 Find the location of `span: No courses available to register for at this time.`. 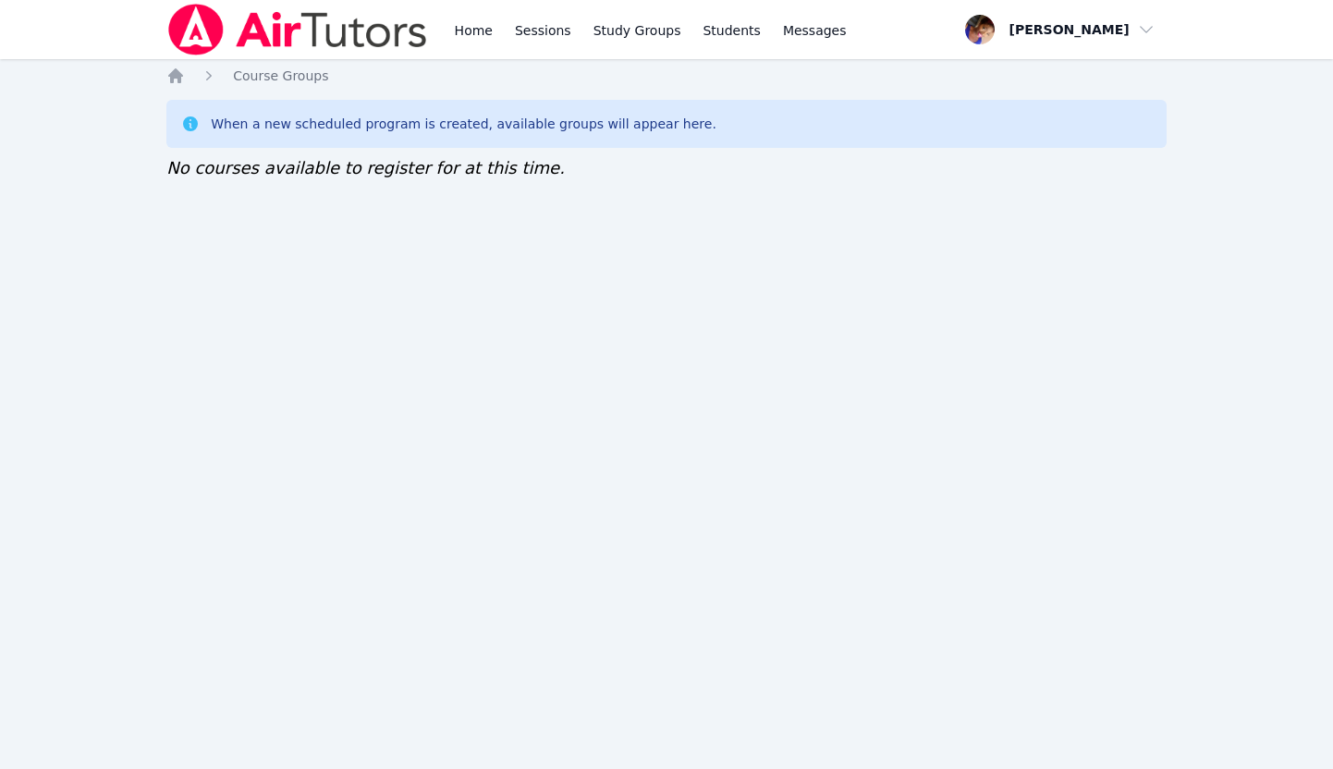

span: No courses available to register for at this time. is located at coordinates (365, 167).